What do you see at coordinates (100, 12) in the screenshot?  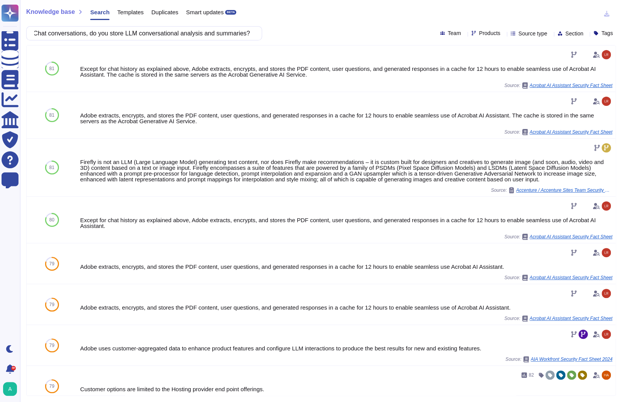 I see `span: Search` at bounding box center [100, 12].